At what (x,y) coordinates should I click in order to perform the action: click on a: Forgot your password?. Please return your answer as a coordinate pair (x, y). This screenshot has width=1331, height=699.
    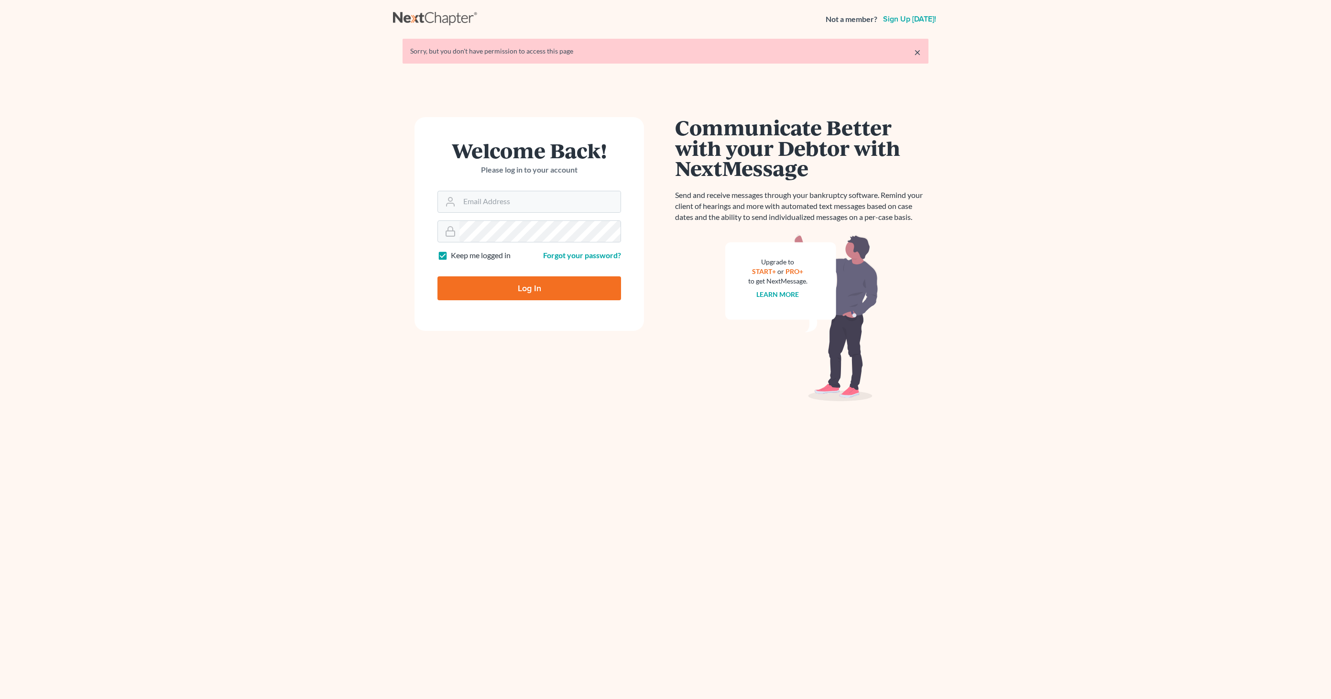
    Looking at the image, I should click on (582, 255).